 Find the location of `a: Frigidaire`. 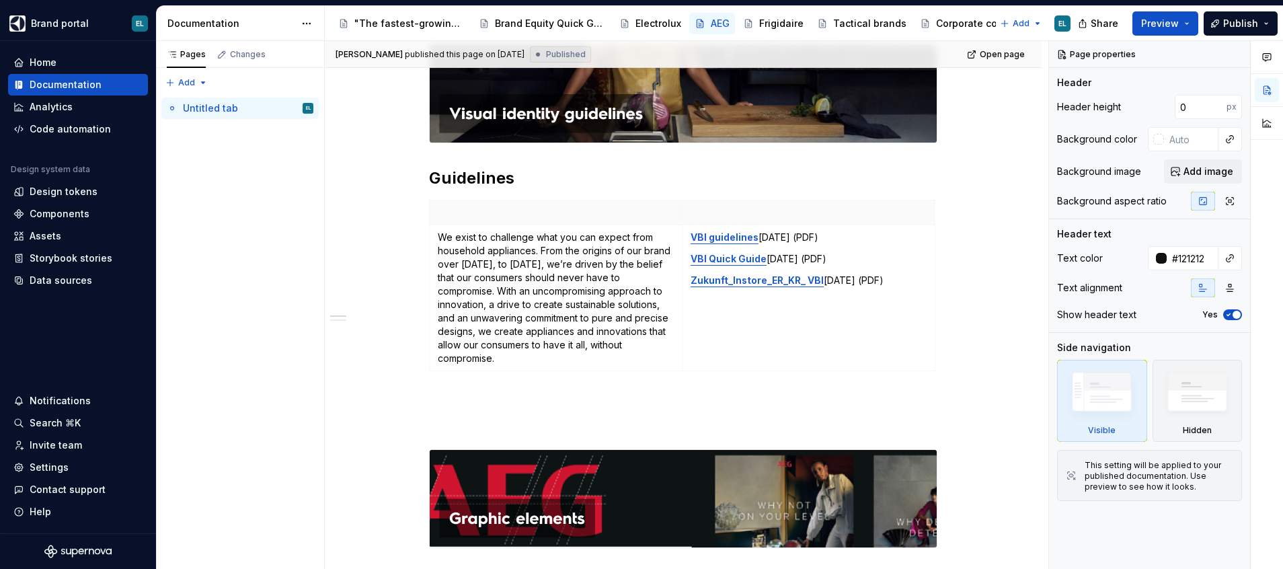

a: Frigidaire is located at coordinates (773, 24).